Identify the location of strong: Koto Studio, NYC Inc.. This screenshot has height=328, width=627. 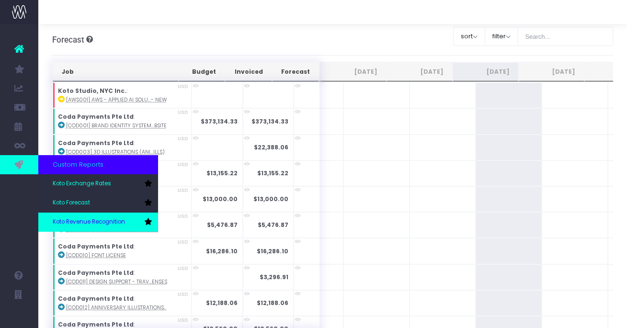
(92, 91).